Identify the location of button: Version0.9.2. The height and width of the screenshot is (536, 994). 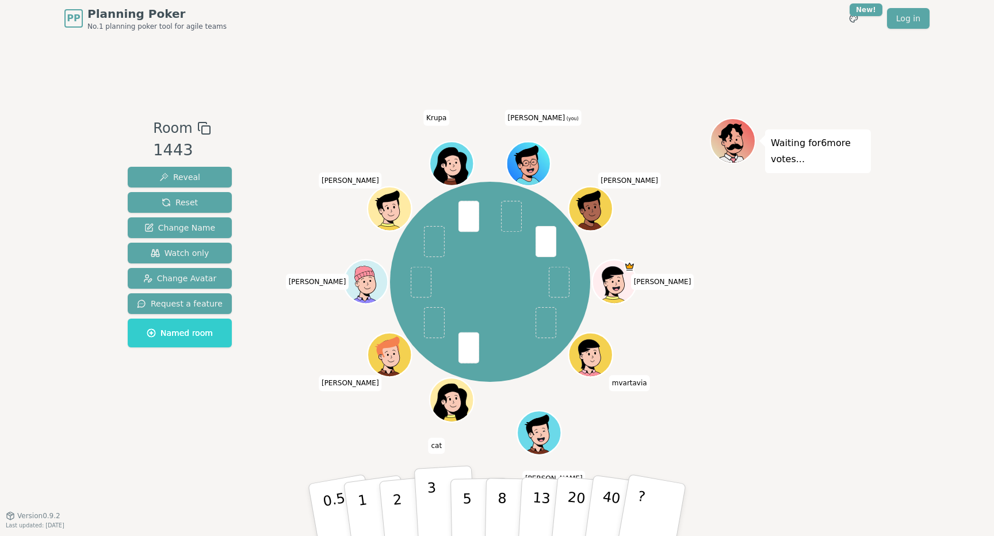
(33, 516).